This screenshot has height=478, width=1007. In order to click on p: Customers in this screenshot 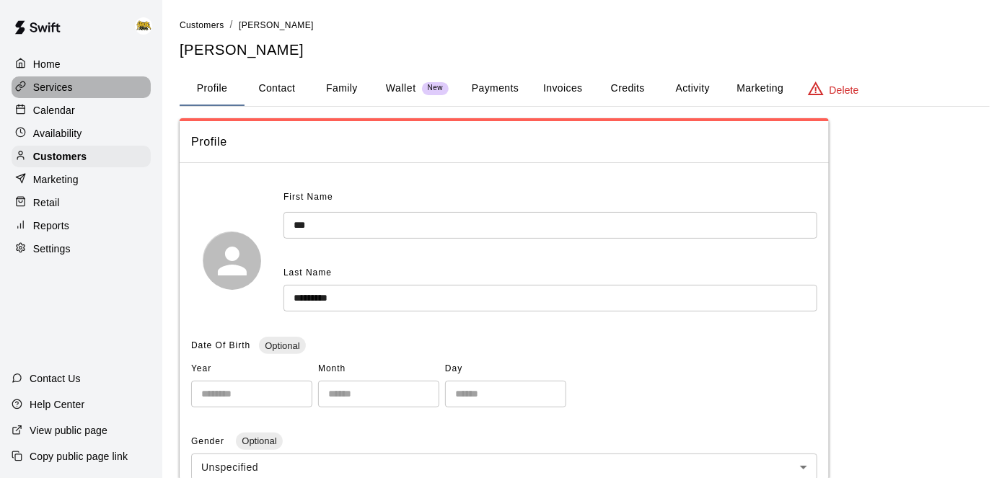, I will do `click(60, 156)`.